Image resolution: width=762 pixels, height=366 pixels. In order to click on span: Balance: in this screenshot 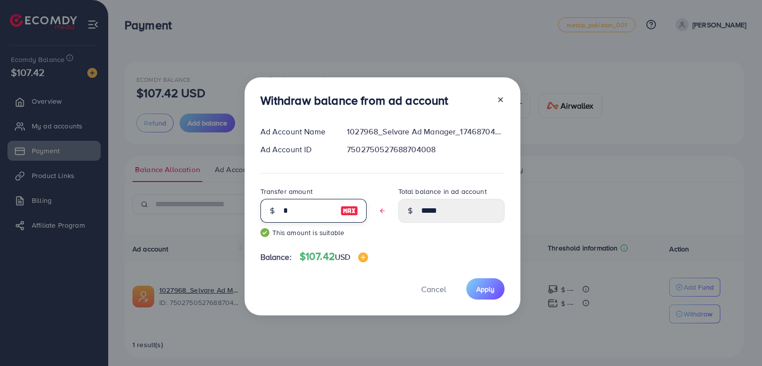, I will do `click(276, 257)`.